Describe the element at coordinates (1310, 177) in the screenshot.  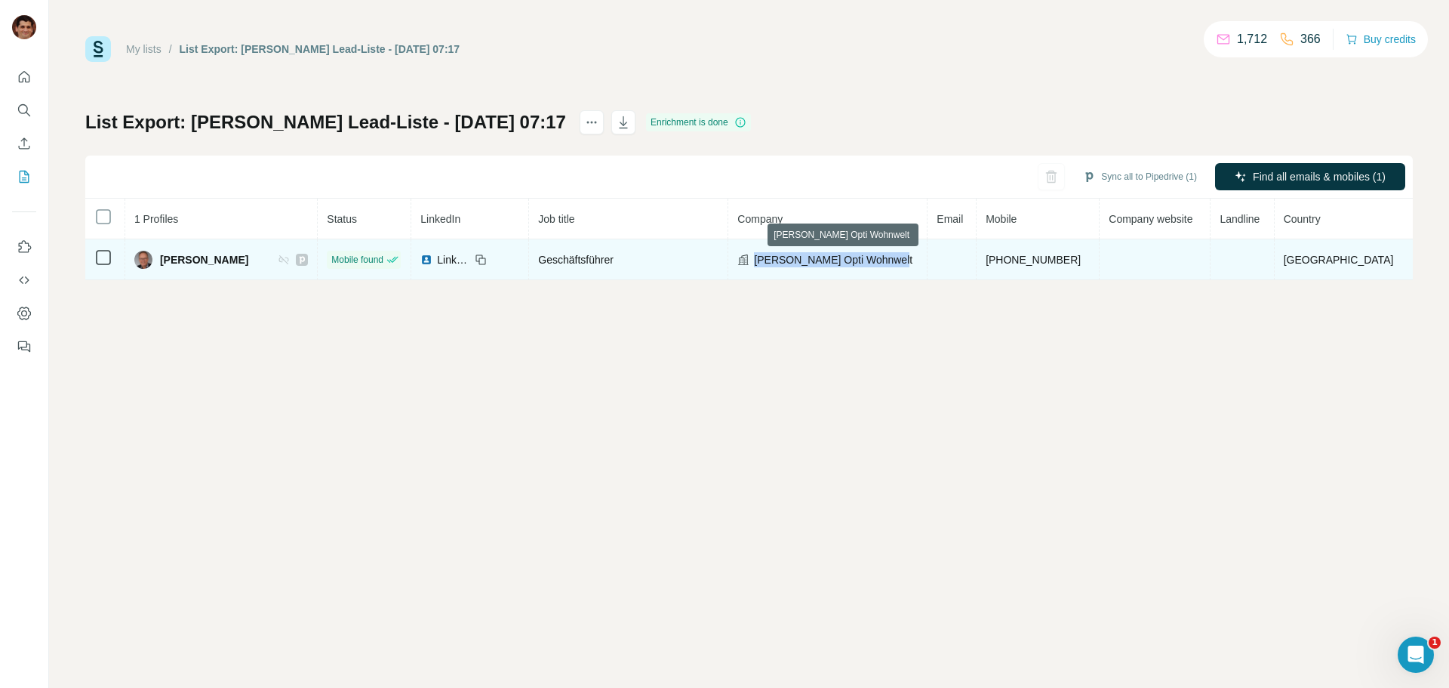
I see `button: Find all emails & mobiles (1)` at that location.